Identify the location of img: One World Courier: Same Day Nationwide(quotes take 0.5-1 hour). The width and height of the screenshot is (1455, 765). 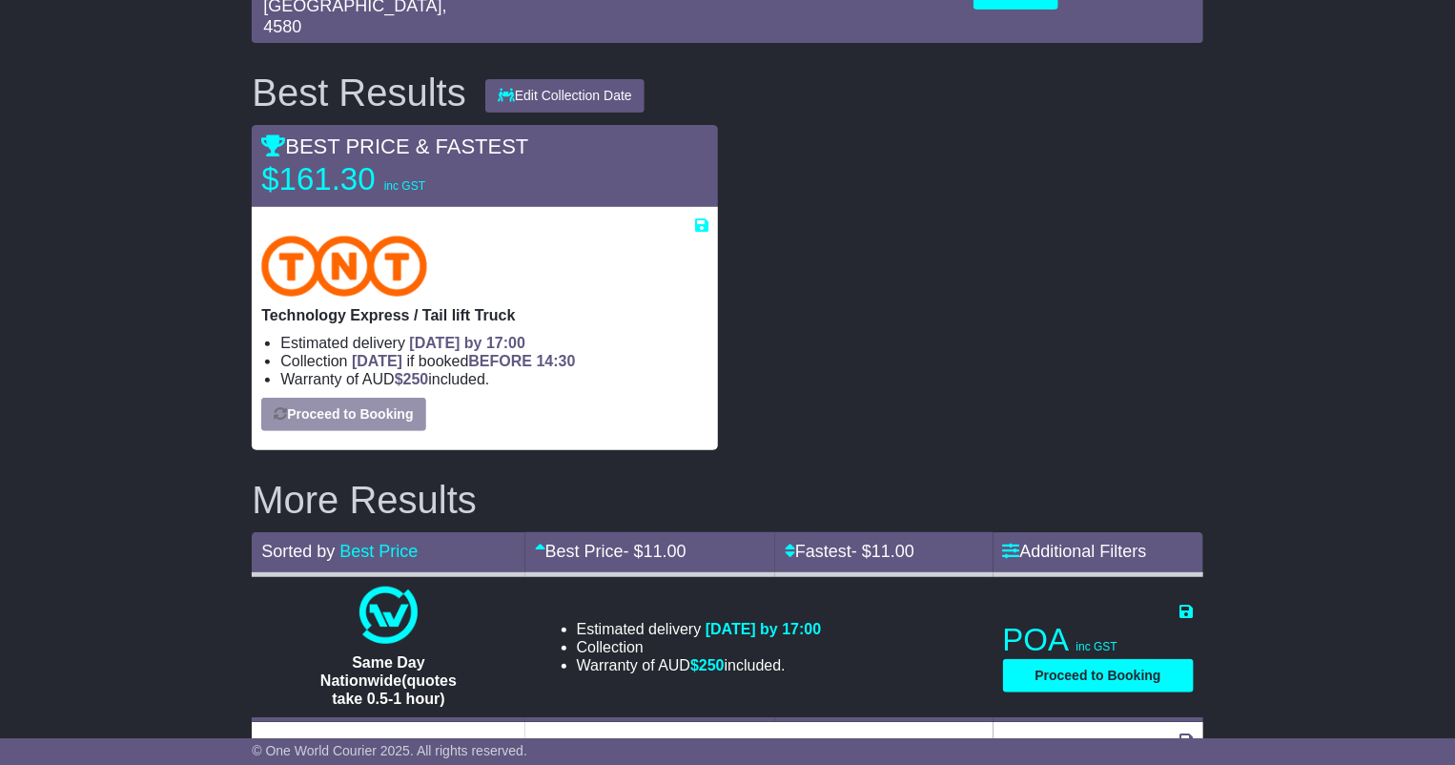
(388, 615).